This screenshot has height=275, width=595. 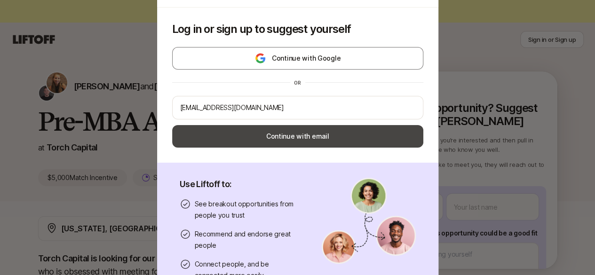 I want to click on p: See breakout opportunities from people you trust, so click(x=247, y=210).